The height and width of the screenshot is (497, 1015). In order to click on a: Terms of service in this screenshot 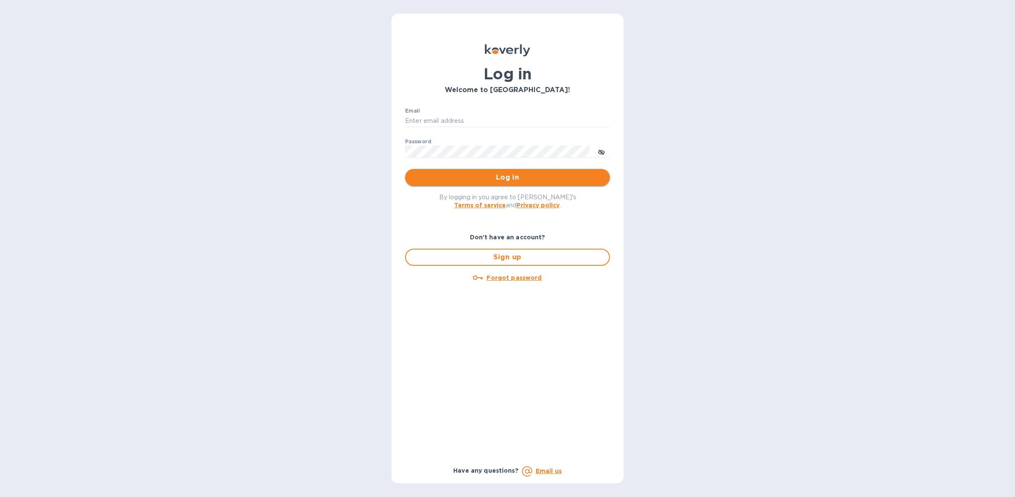, I will do `click(480, 205)`.